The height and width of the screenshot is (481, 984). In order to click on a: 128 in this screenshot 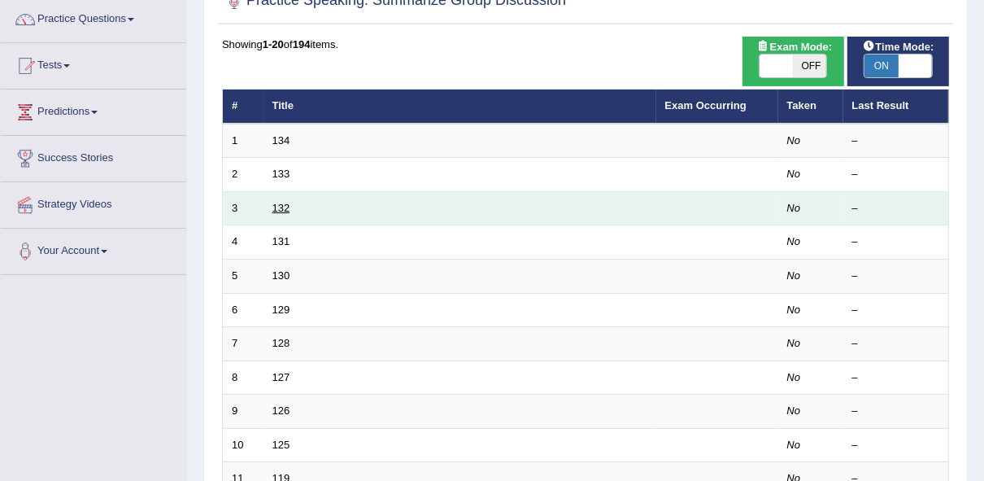, I will do `click(281, 342)`.